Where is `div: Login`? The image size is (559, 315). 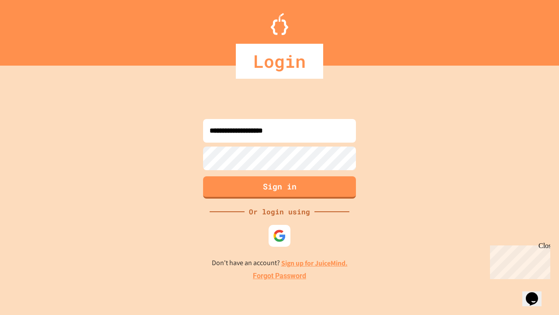 div: Login is located at coordinates (280, 61).